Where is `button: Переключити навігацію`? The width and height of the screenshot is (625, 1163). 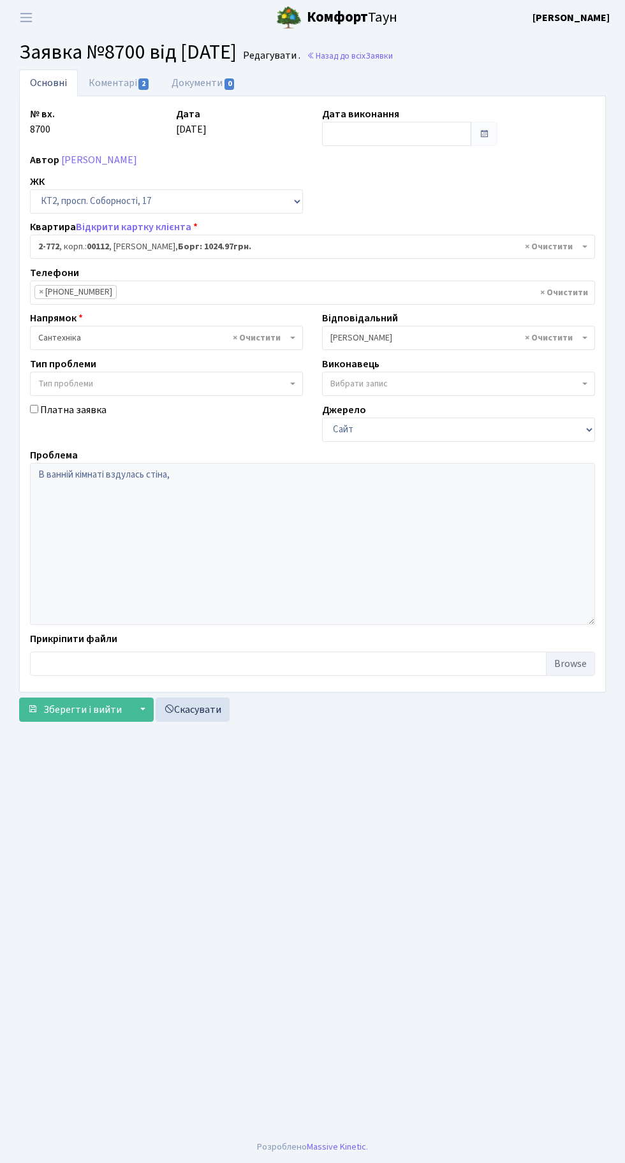
button: Переключити навігацію is located at coordinates (26, 17).